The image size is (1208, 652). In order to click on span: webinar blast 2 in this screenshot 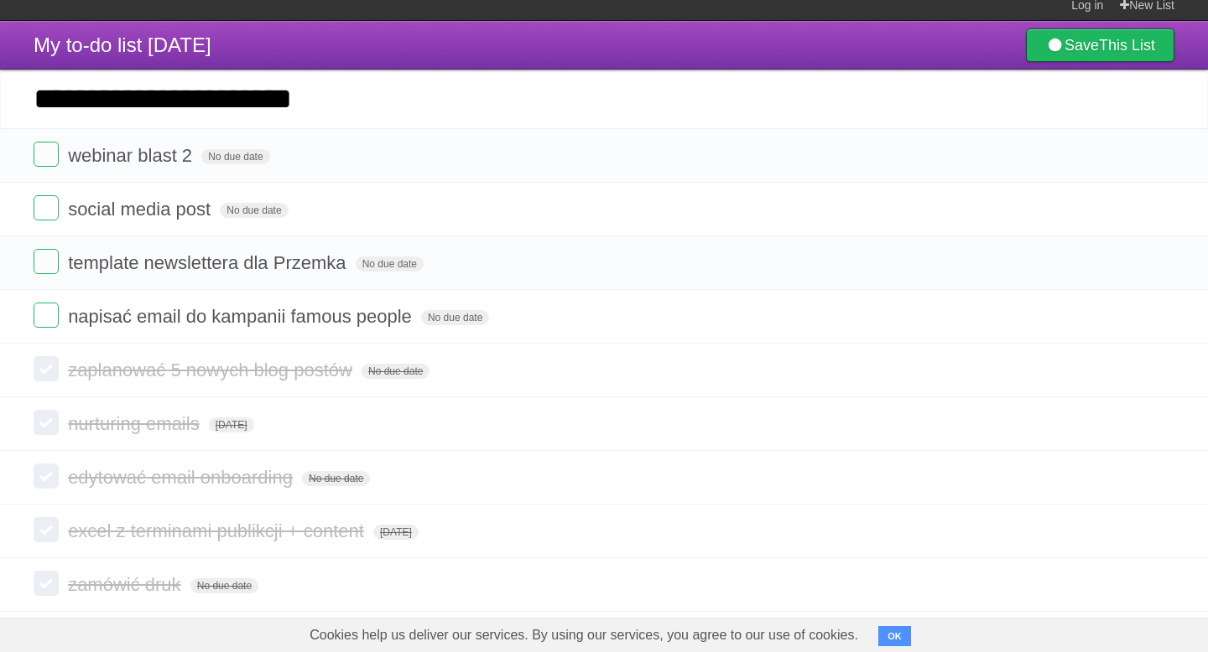, I will do `click(132, 155)`.